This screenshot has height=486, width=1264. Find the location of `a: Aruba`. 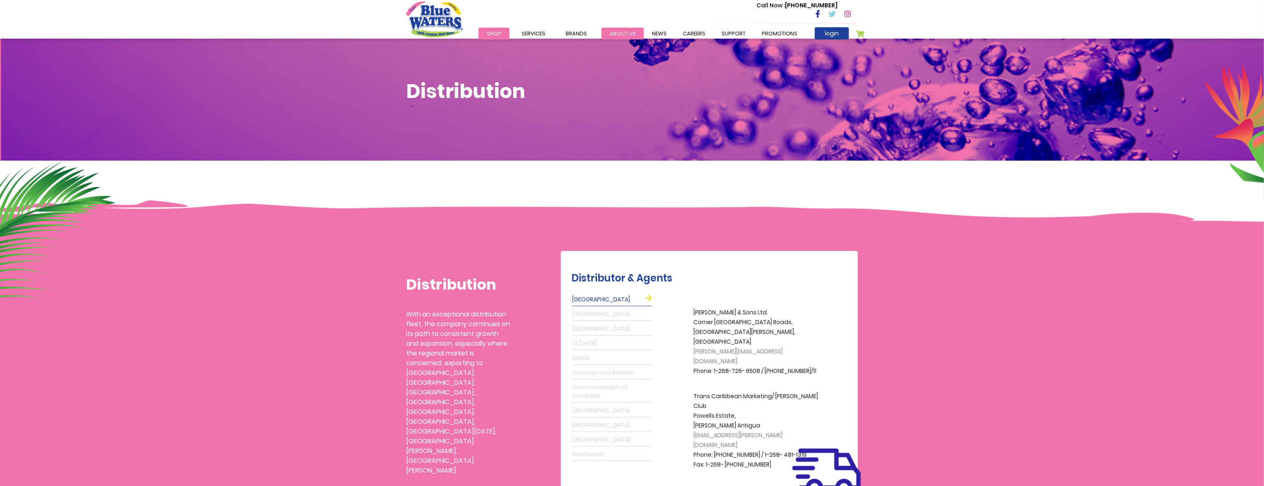

a: Aruba is located at coordinates (612, 359).